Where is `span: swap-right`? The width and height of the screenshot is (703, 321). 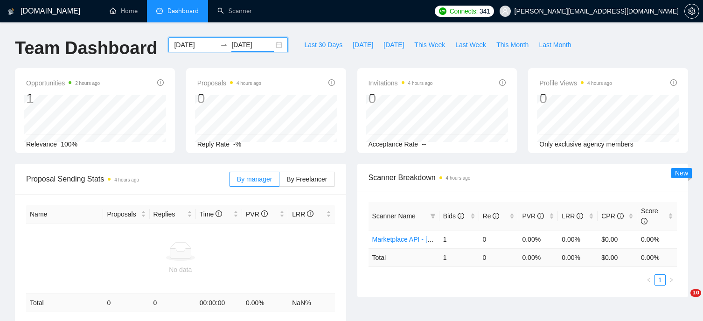 span: swap-right is located at coordinates (224, 45).